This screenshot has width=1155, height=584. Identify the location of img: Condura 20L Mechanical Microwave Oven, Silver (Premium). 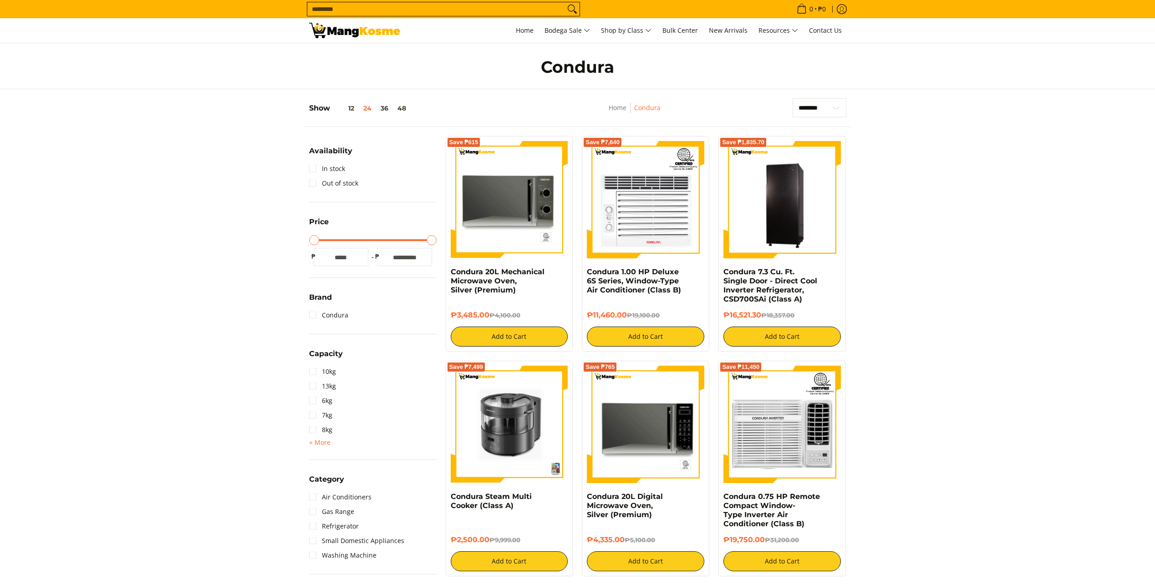
(509, 200).